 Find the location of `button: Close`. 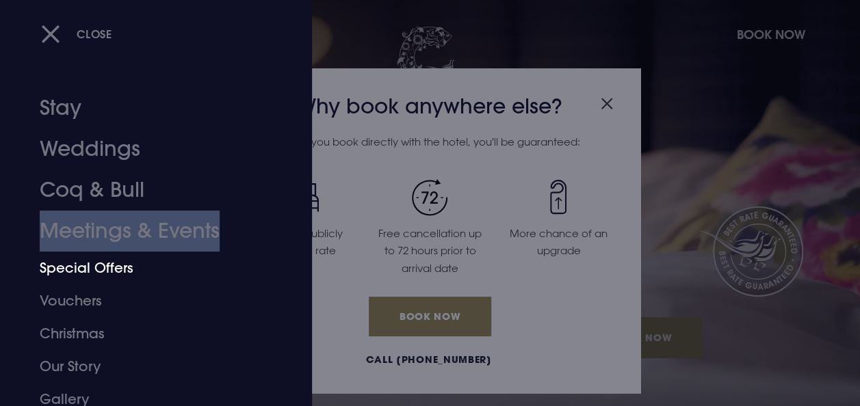

button: Close is located at coordinates (77, 34).